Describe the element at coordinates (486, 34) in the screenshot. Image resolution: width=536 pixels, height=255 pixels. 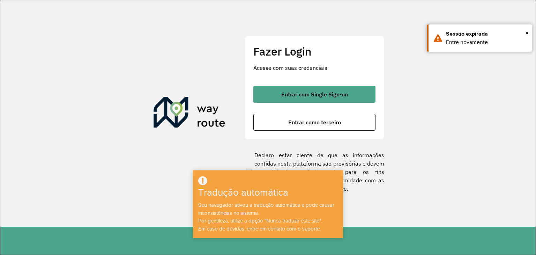
I see `div: Sessão expirada` at that location.